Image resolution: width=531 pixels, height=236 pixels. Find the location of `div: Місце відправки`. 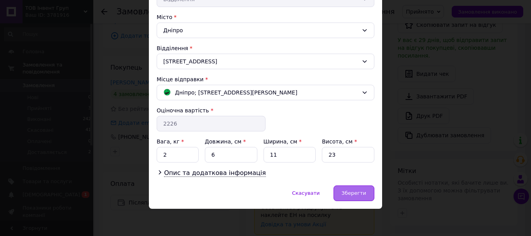

div: Місце відправки is located at coordinates (266, 79).